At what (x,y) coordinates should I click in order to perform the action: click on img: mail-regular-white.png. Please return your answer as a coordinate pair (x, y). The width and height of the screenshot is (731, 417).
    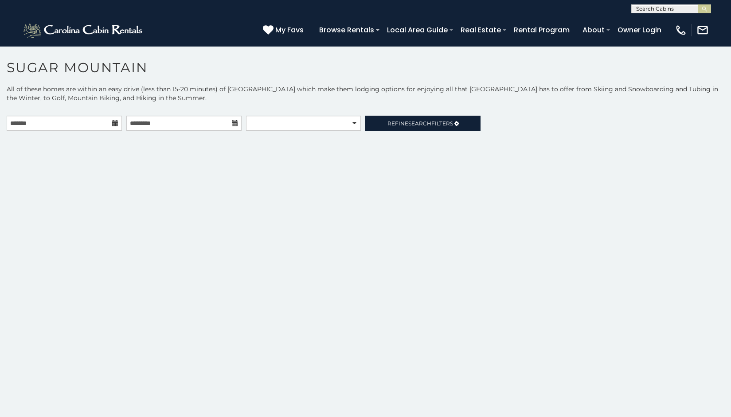
    Looking at the image, I should click on (702, 30).